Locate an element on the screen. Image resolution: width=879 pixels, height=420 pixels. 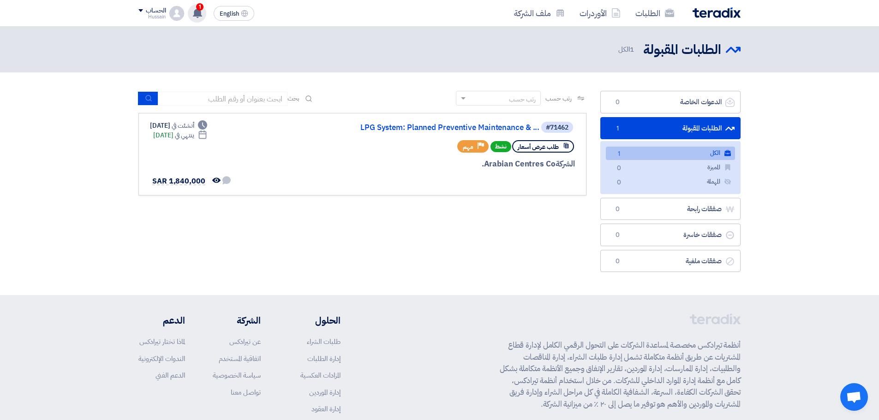
div: #71462 is located at coordinates (557, 128).